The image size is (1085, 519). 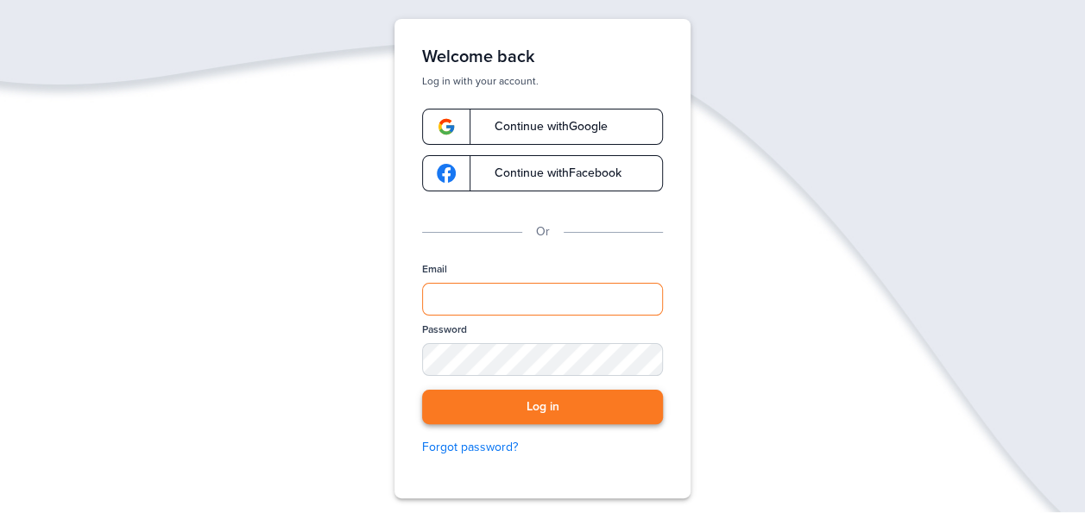 I want to click on a: google-logoContinue withFacebook, so click(x=542, y=173).